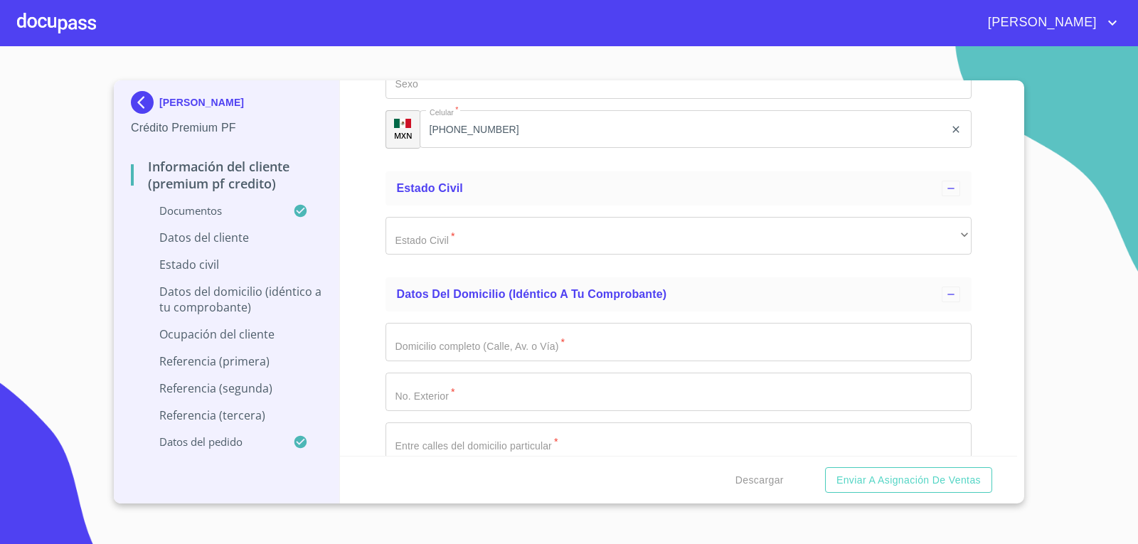 The width and height of the screenshot is (1138, 544). What do you see at coordinates (226, 265) in the screenshot?
I see `p: Estado Civil` at bounding box center [226, 265].